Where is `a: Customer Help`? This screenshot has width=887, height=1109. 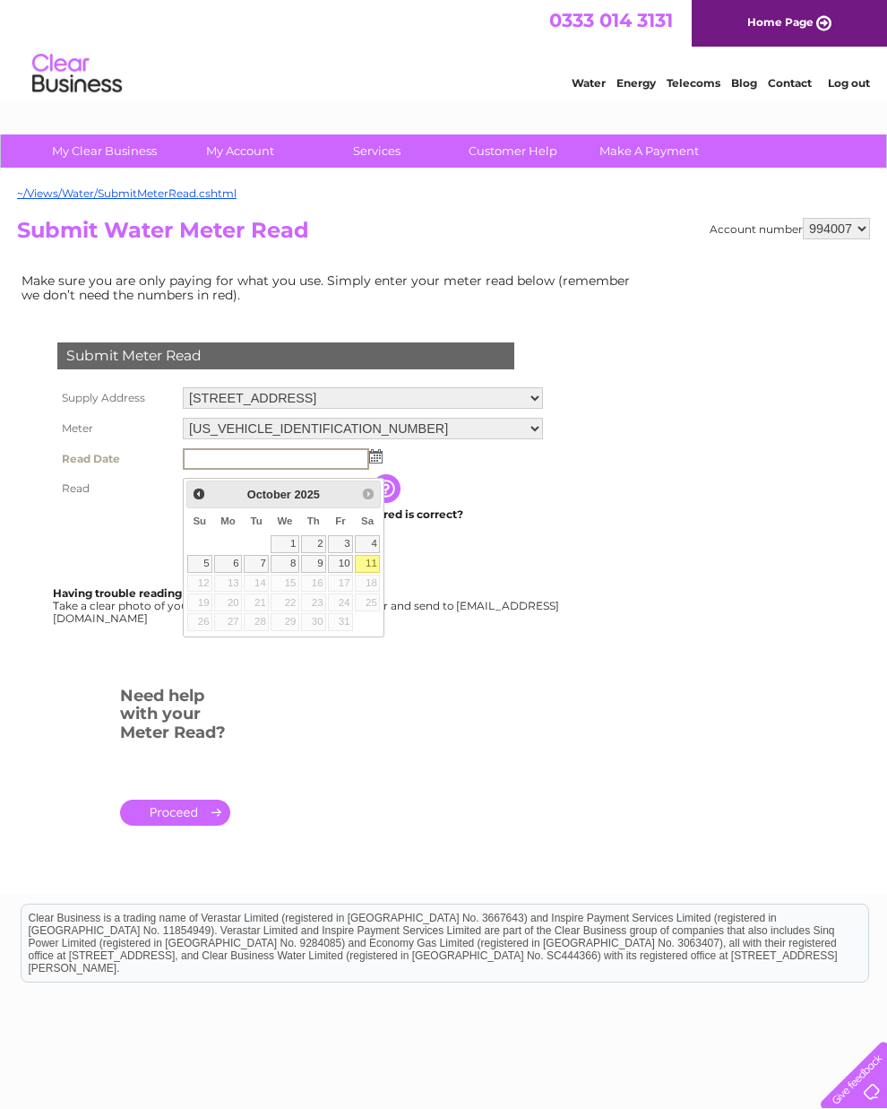
a: Customer Help is located at coordinates (513, 151).